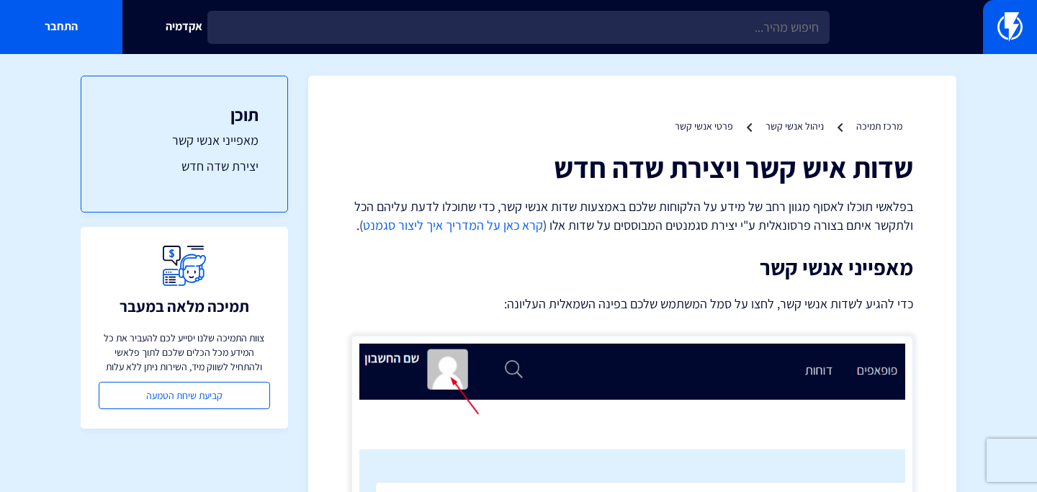  Describe the element at coordinates (632, 167) in the screenshot. I see `h1: שדות איש קשר ויצירת שדה חדש` at that location.